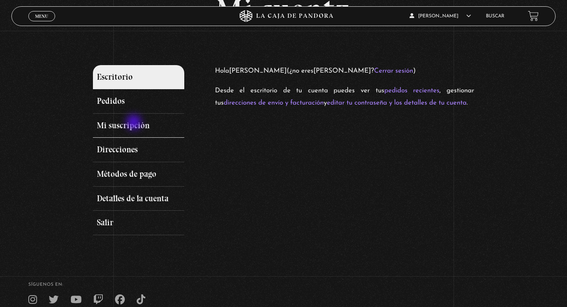 The image size is (567, 307). Describe the element at coordinates (139, 199) in the screenshot. I see `a: Detalles de la cuenta` at that location.